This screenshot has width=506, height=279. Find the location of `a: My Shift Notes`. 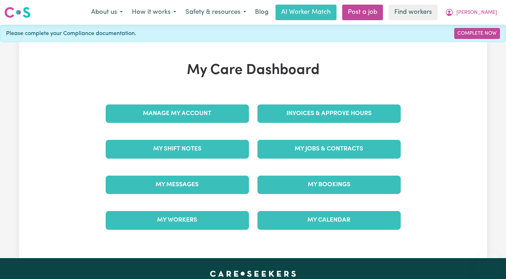

a: My Shift Notes is located at coordinates (177, 149).